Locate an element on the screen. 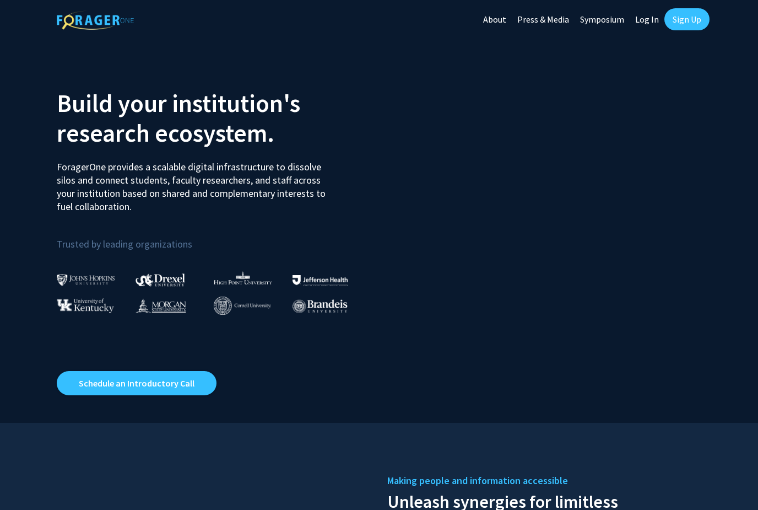 The image size is (758, 510). img: ForagerOne Logo is located at coordinates (95, 20).